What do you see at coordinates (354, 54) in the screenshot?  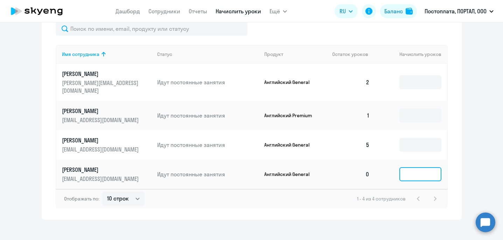 I see `div: Остаток уроков` at bounding box center [354, 54].